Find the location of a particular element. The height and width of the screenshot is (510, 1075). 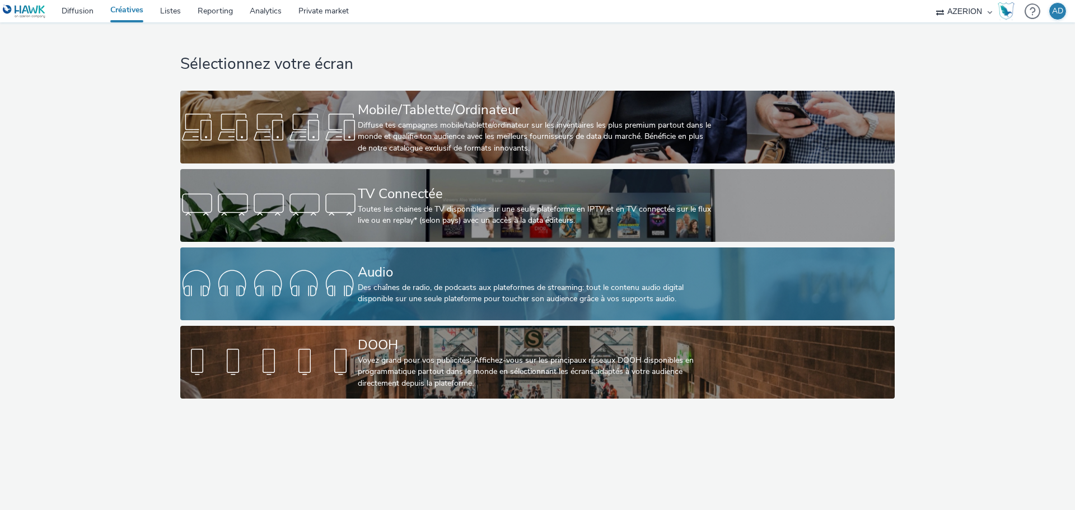

div: Hawk Academy is located at coordinates (1006, 11).